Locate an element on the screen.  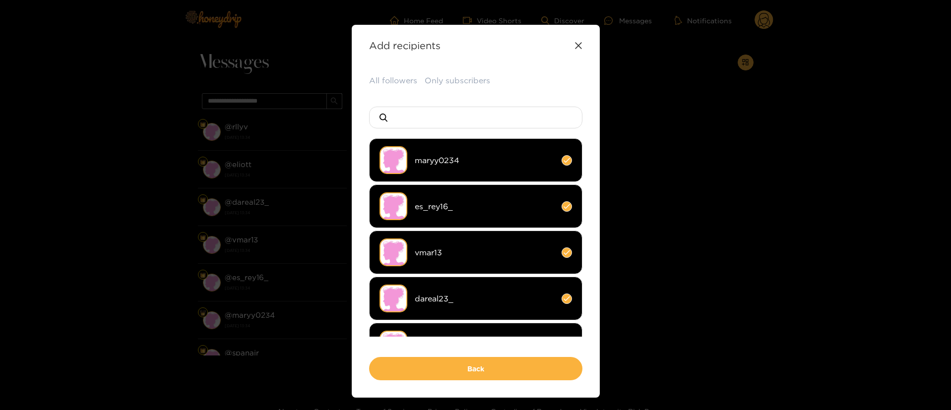
button: All followers is located at coordinates (393, 80).